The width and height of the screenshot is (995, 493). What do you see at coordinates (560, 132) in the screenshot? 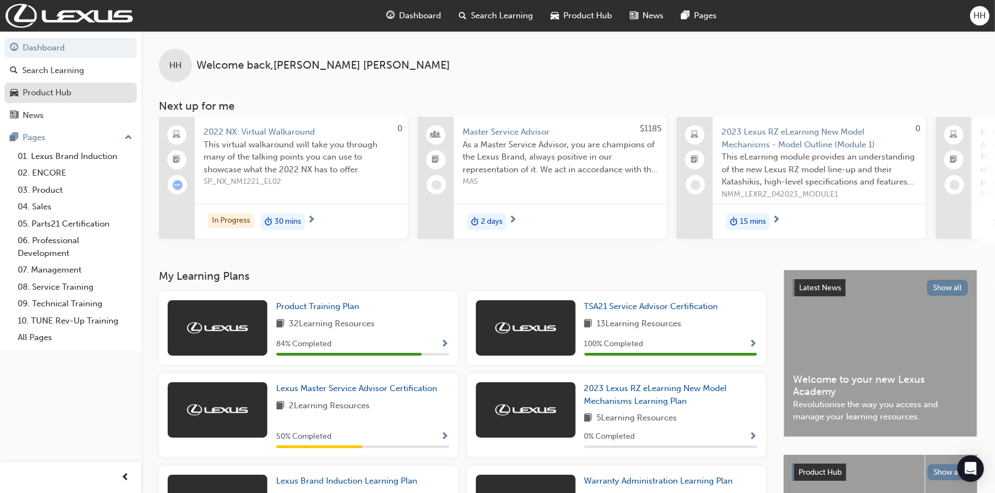
I see `span: Master Service Advisor` at bounding box center [560, 132].